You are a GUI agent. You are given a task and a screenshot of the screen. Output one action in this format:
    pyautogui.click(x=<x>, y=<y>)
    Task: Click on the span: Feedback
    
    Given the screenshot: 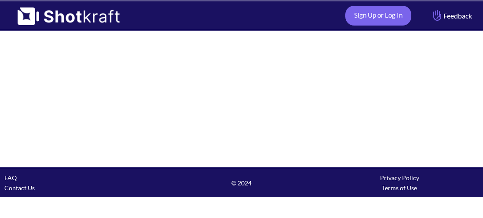 What is the action you would take?
    pyautogui.click(x=452, y=15)
    